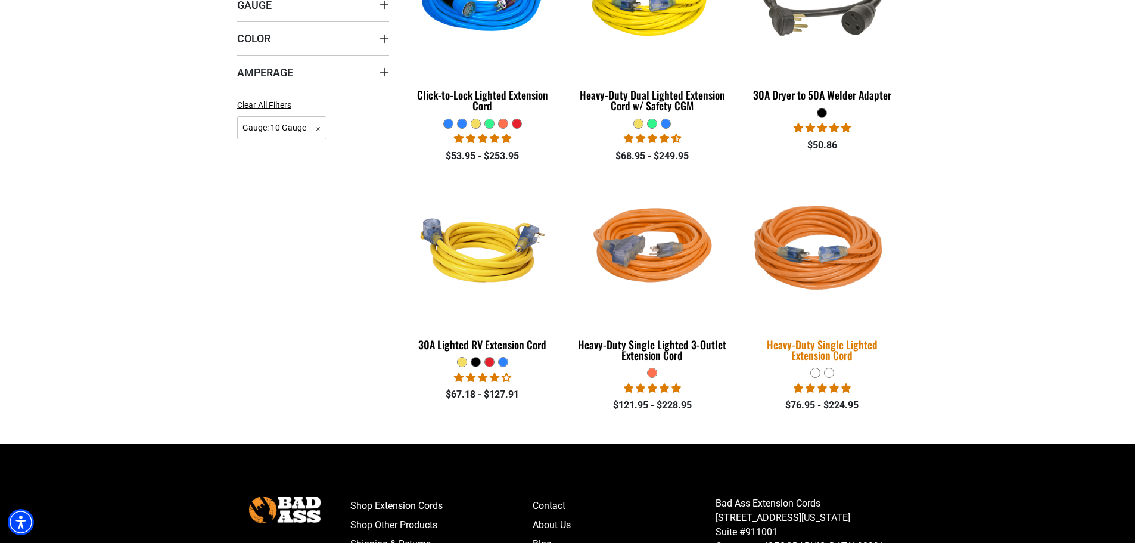 The height and width of the screenshot is (543, 1135). I want to click on span: Color, so click(254, 38).